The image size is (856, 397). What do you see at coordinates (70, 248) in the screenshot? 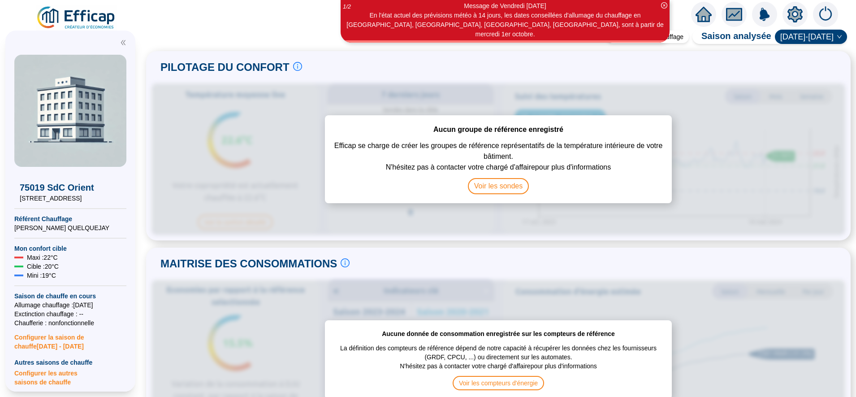
I see `span: Mon confort cible` at bounding box center [70, 248].